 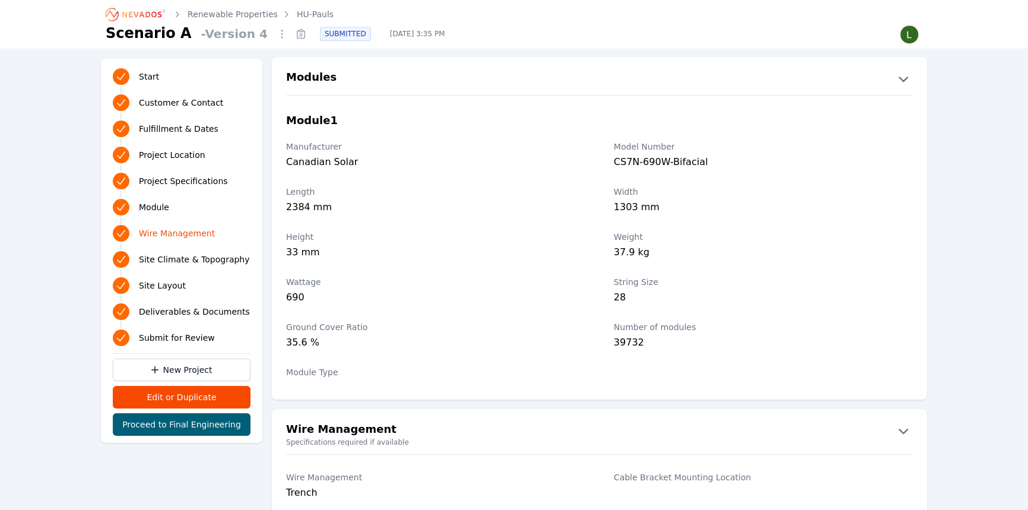 What do you see at coordinates (763, 344) in the screenshot?
I see `div: 39732` at bounding box center [763, 344].